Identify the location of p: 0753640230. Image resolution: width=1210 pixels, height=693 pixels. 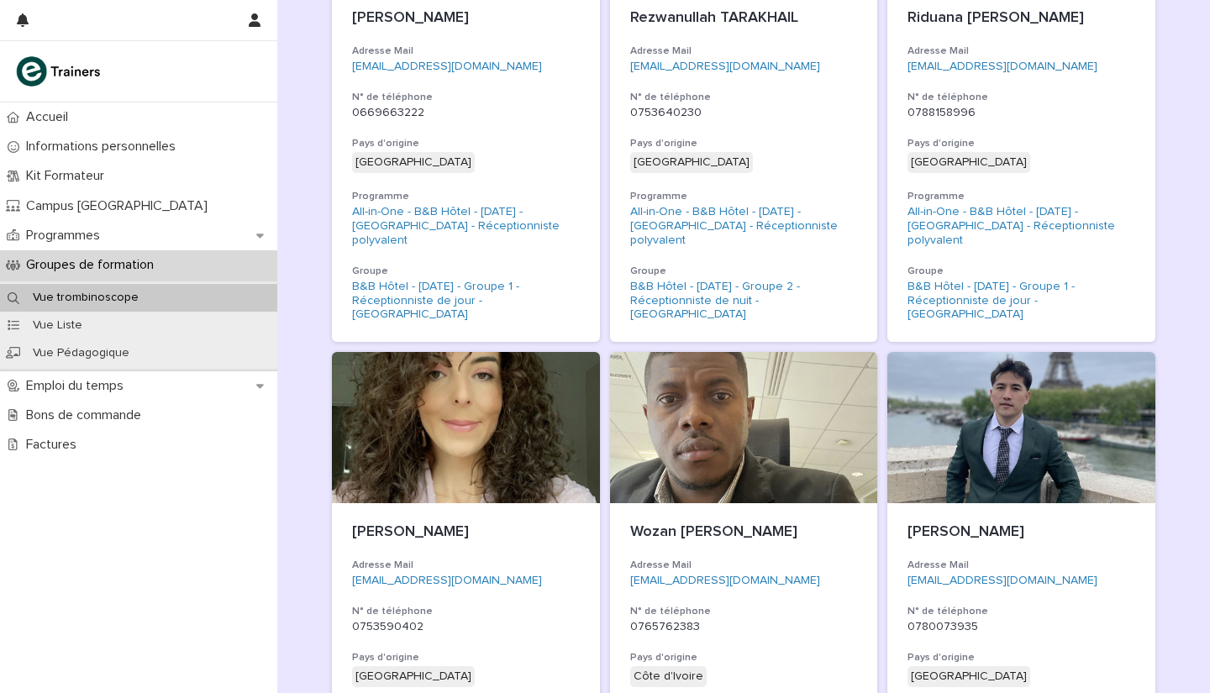
(744, 113).